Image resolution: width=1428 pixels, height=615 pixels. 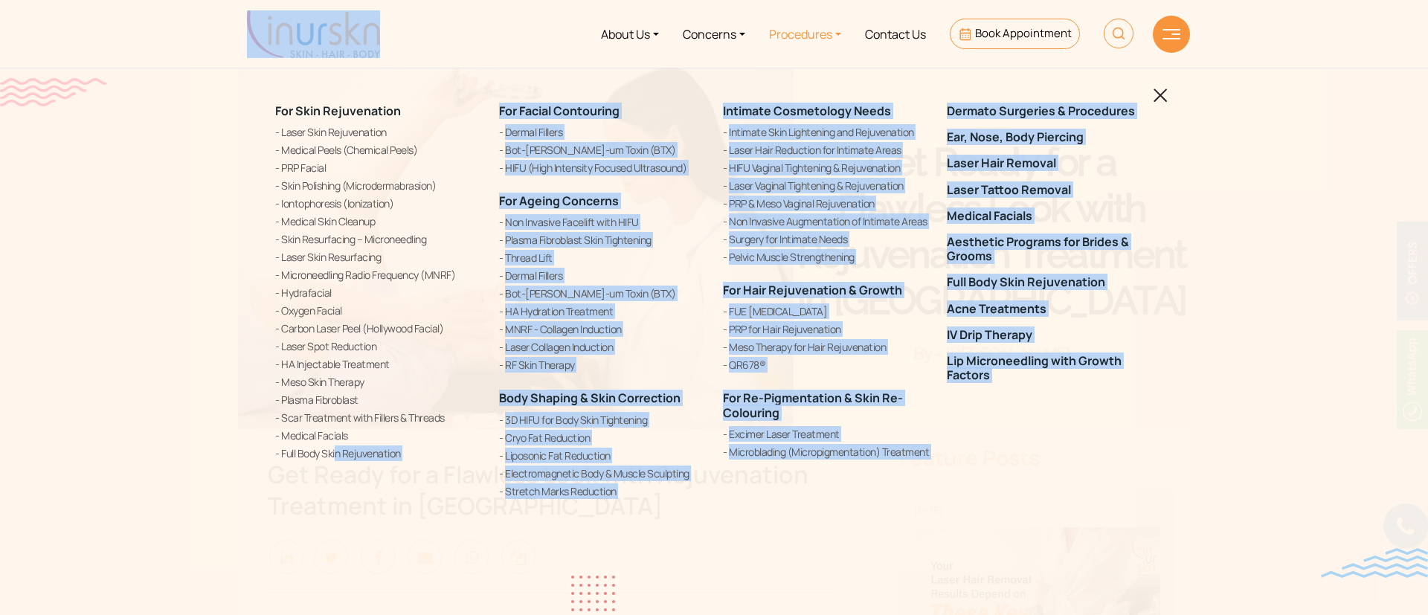 What do you see at coordinates (378, 275) in the screenshot?
I see `a: Microneedling Radio Frequency (MNRF)` at bounding box center [378, 275].